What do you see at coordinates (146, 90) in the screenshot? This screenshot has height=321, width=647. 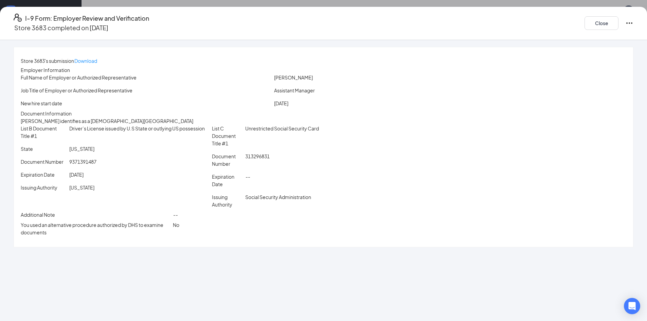 I see `p: Job Title of Employer or Authorized Representative` at bounding box center [146, 90].